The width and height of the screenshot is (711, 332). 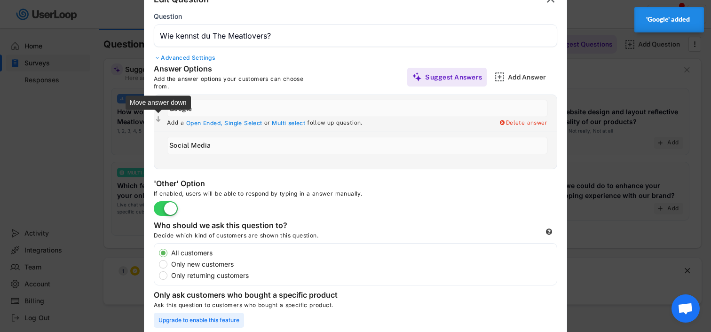 What do you see at coordinates (236, 82) in the screenshot?
I see `div: Add the answer options your customers can choose from.` at bounding box center [236, 82].